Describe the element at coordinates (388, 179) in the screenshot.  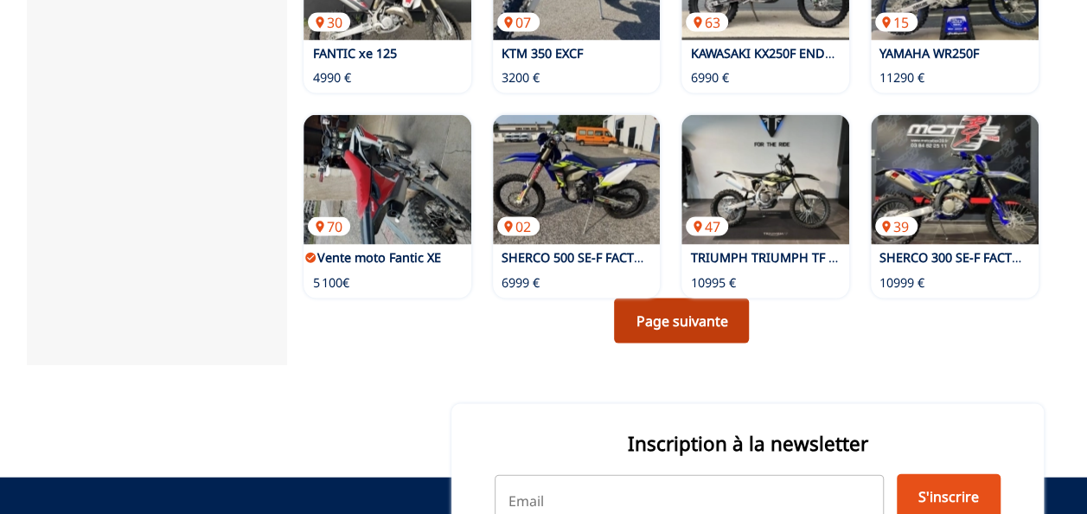
I see `a: Vente moto Fantic XE70` at that location.